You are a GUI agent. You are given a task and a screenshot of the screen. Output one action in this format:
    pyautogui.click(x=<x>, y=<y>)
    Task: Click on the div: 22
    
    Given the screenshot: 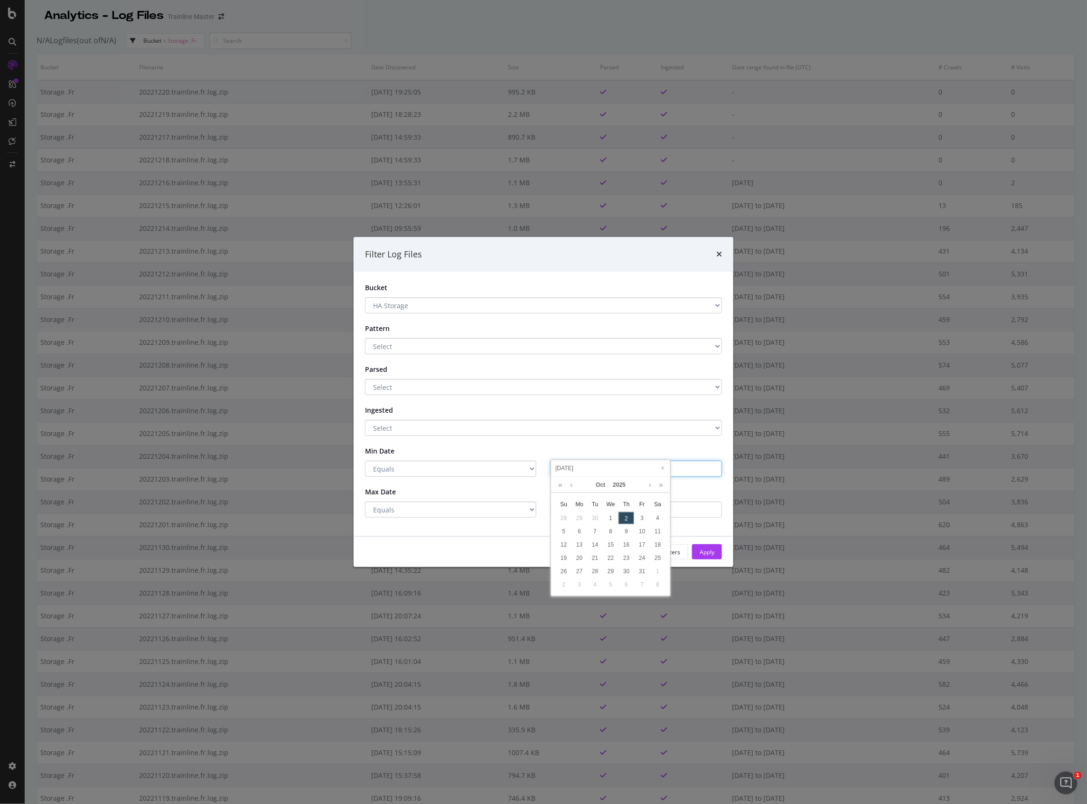 What is the action you would take?
    pyautogui.click(x=610, y=558)
    